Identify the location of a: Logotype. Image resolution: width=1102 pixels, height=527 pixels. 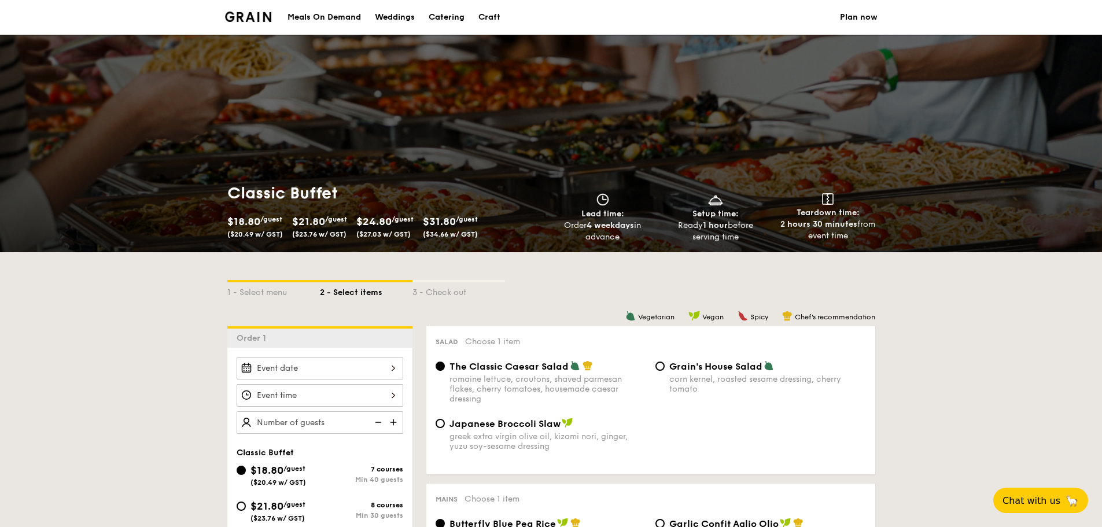
(248, 17).